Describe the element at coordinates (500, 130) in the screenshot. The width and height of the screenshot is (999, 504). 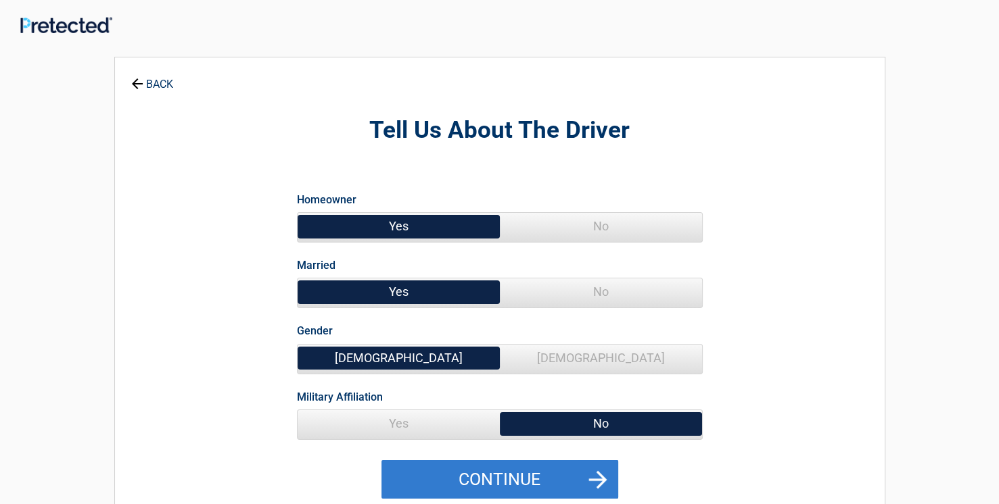
I see `h2: Tell Us About The Driver` at that location.